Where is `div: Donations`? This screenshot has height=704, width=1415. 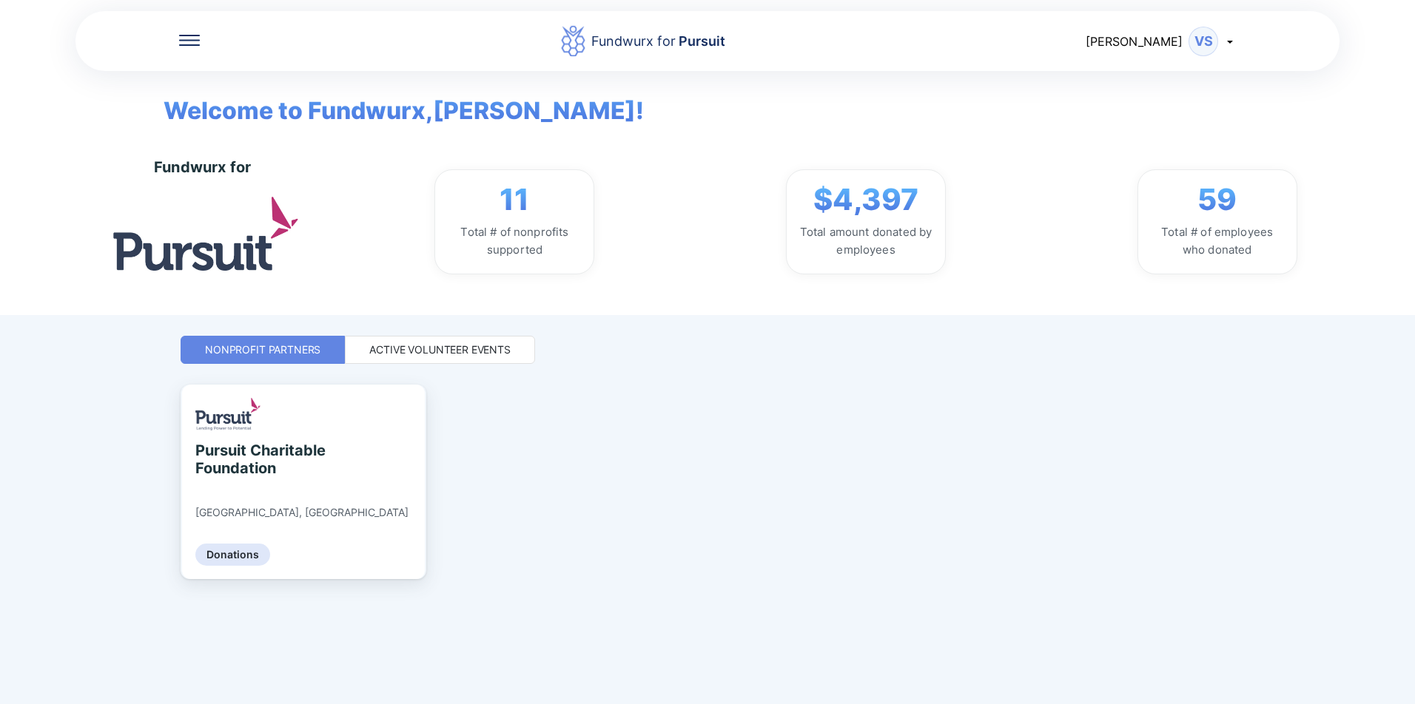
div: Donations is located at coordinates (232, 555).